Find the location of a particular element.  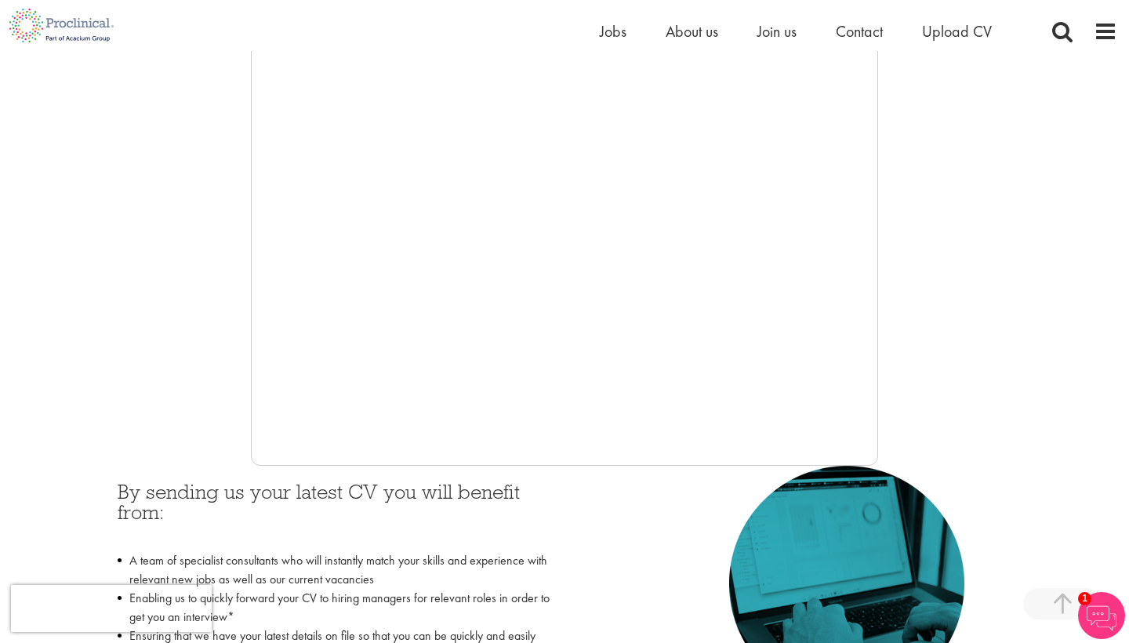

span: Join us is located at coordinates (777, 31).